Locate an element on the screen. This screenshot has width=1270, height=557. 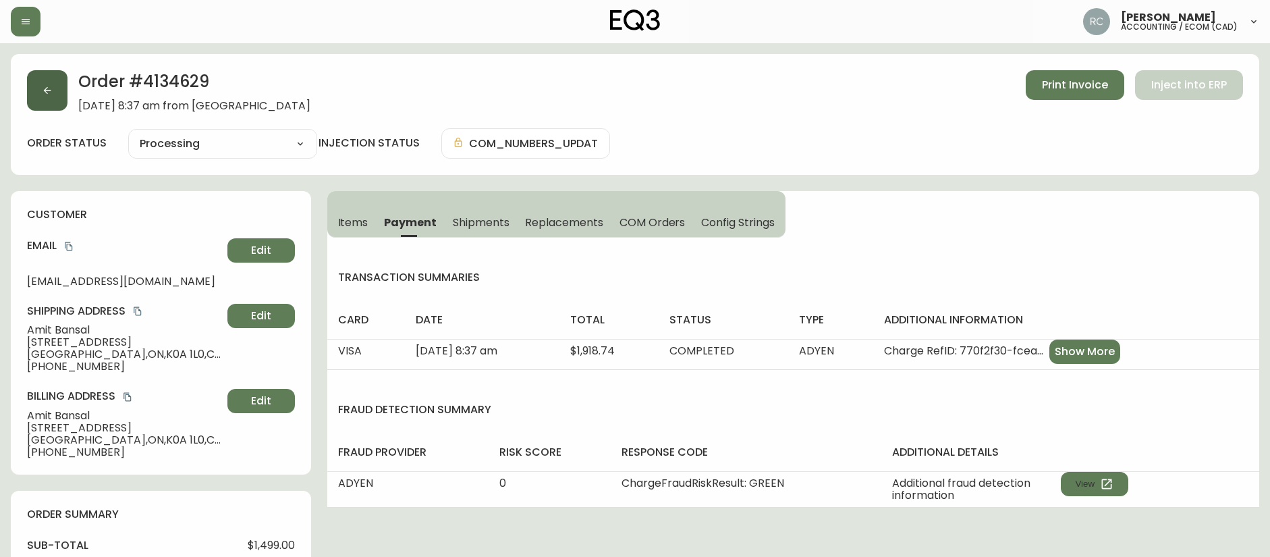
span: VISA is located at coordinates (350, 350).